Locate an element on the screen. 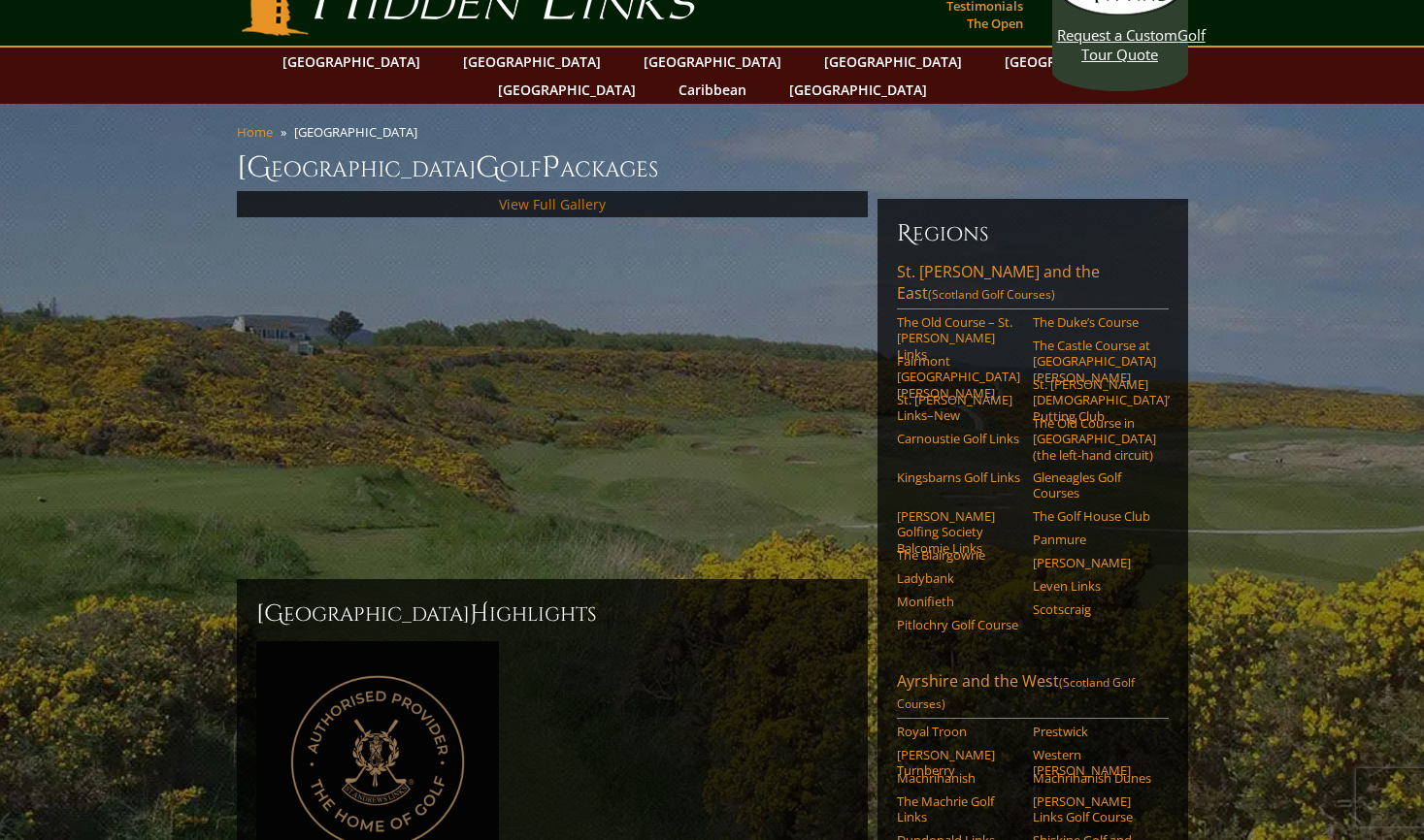 The width and height of the screenshot is (1424, 840). a: The Machrie Golf Links is located at coordinates (958, 809).